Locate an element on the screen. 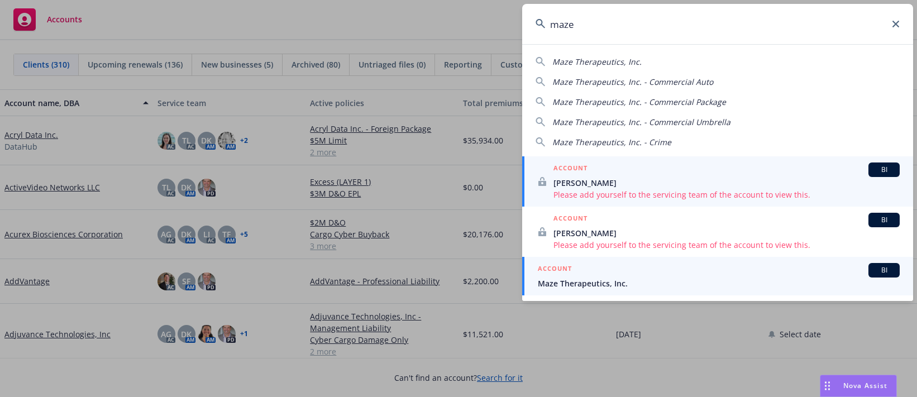 The height and width of the screenshot is (397, 917). span: Maze Therapeutics, Inc. - Commercial Auto is located at coordinates (633, 82).